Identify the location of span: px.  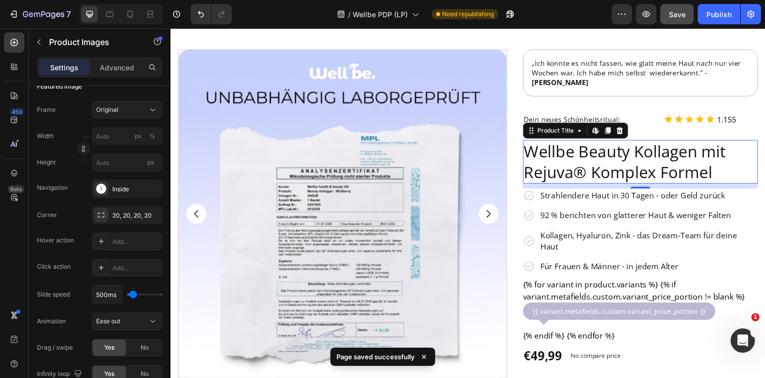
(151, 162).